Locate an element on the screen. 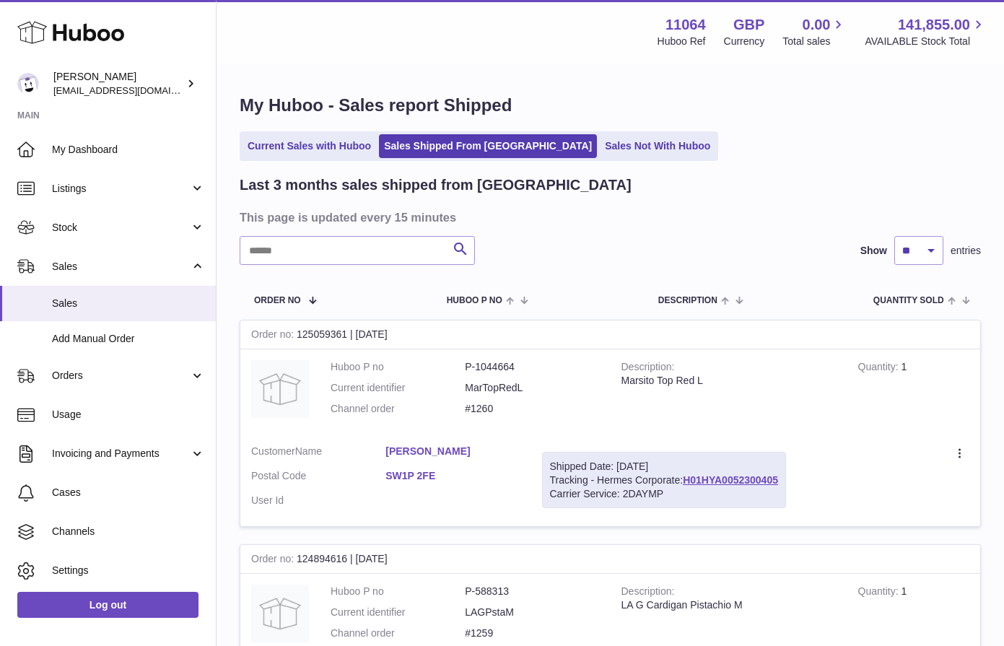 The height and width of the screenshot is (646, 1004). div: Currency is located at coordinates (744, 41).